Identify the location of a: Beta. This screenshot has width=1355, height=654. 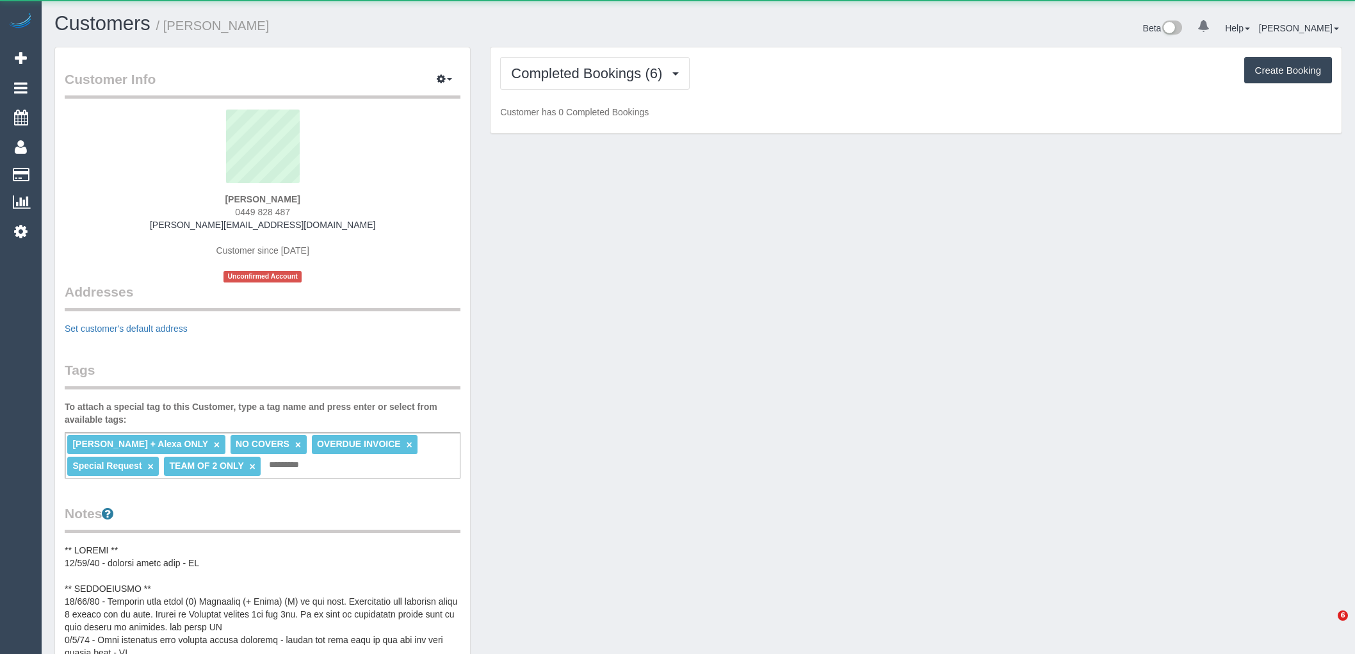
(1163, 28).